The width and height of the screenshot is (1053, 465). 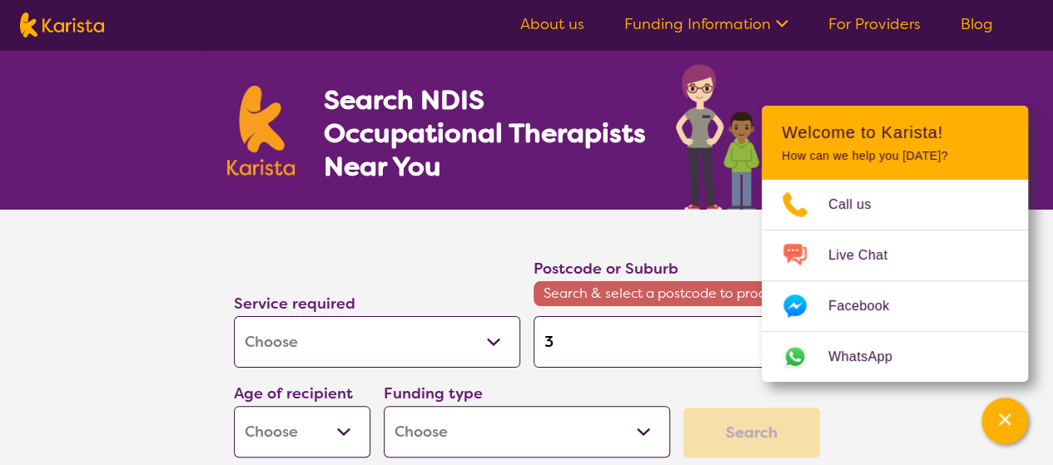 I want to click on h2: Welcome to Karista!, so click(x=894, y=132).